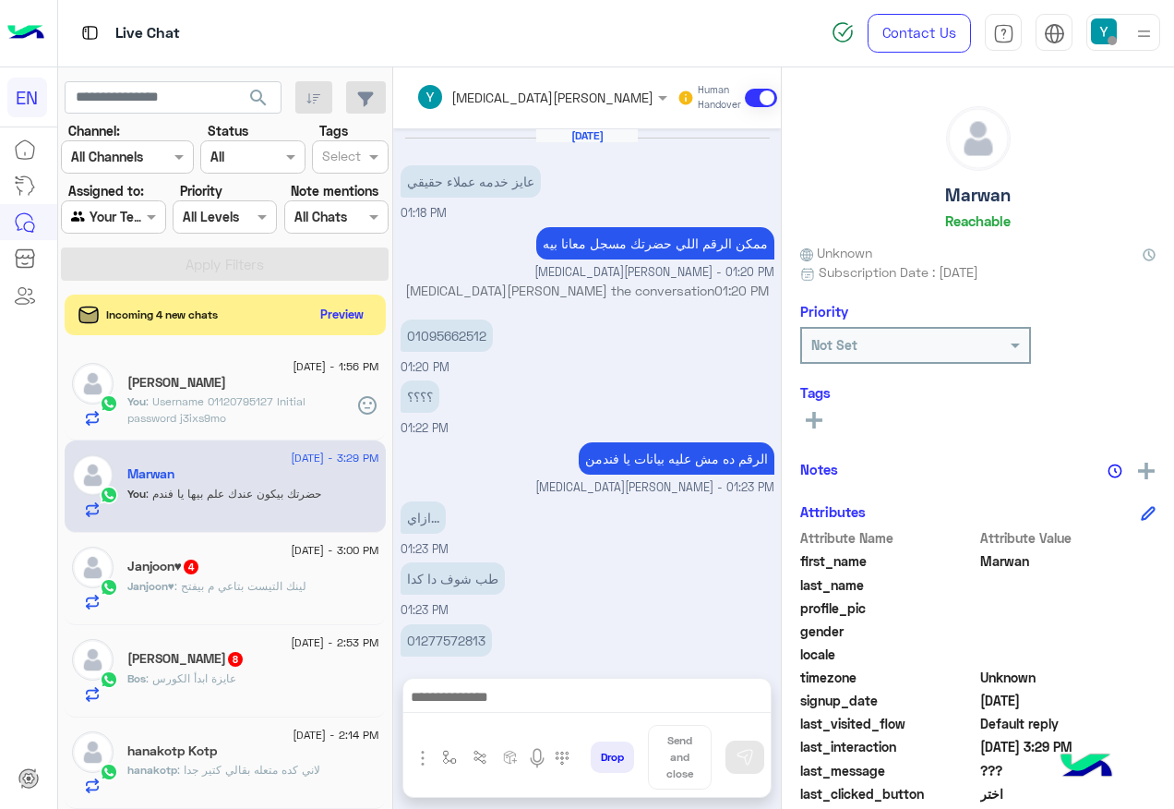 This screenshot has height=809, width=1174. I want to click on span: last_clicked_button, so click(888, 793).